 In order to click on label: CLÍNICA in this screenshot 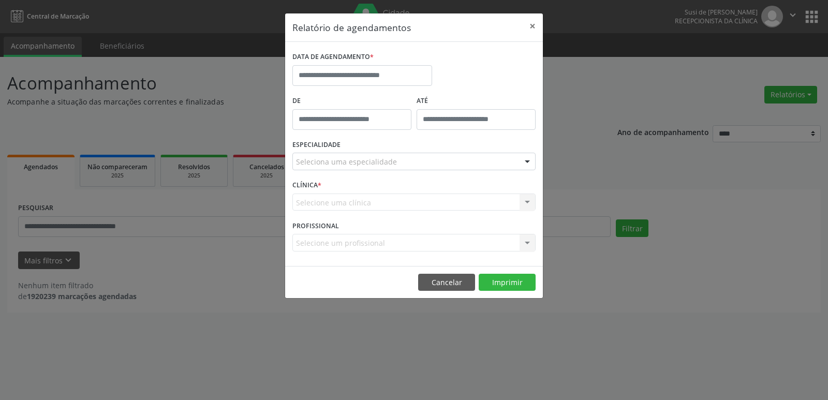, I will do `click(307, 185)`.